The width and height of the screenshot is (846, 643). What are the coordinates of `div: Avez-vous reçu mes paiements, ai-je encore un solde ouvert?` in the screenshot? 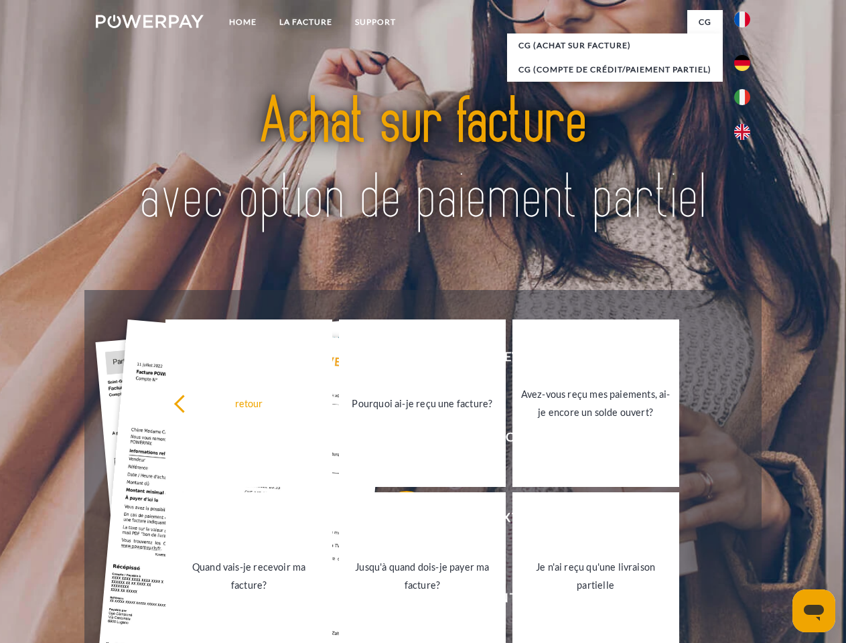 It's located at (595, 403).